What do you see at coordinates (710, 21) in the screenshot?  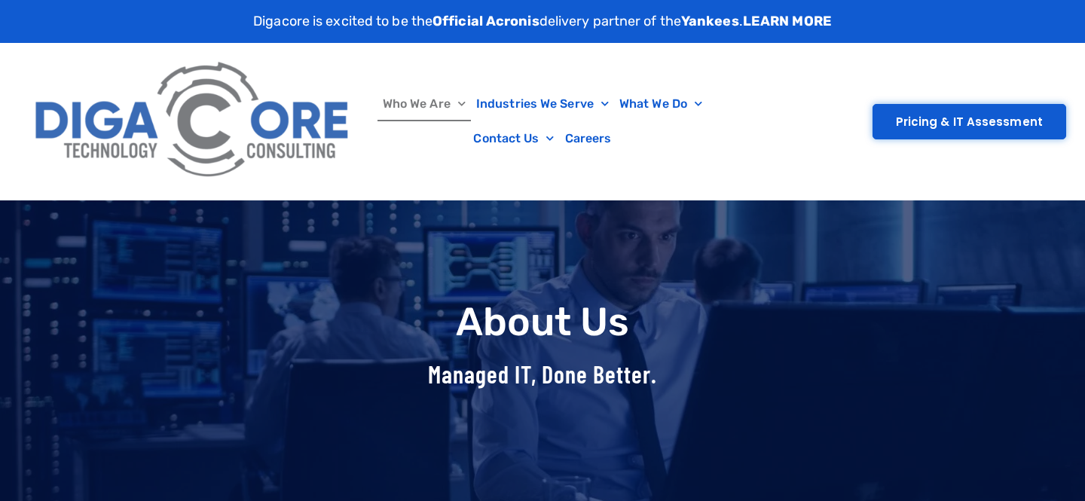 I see `strong: Yankees` at bounding box center [710, 21].